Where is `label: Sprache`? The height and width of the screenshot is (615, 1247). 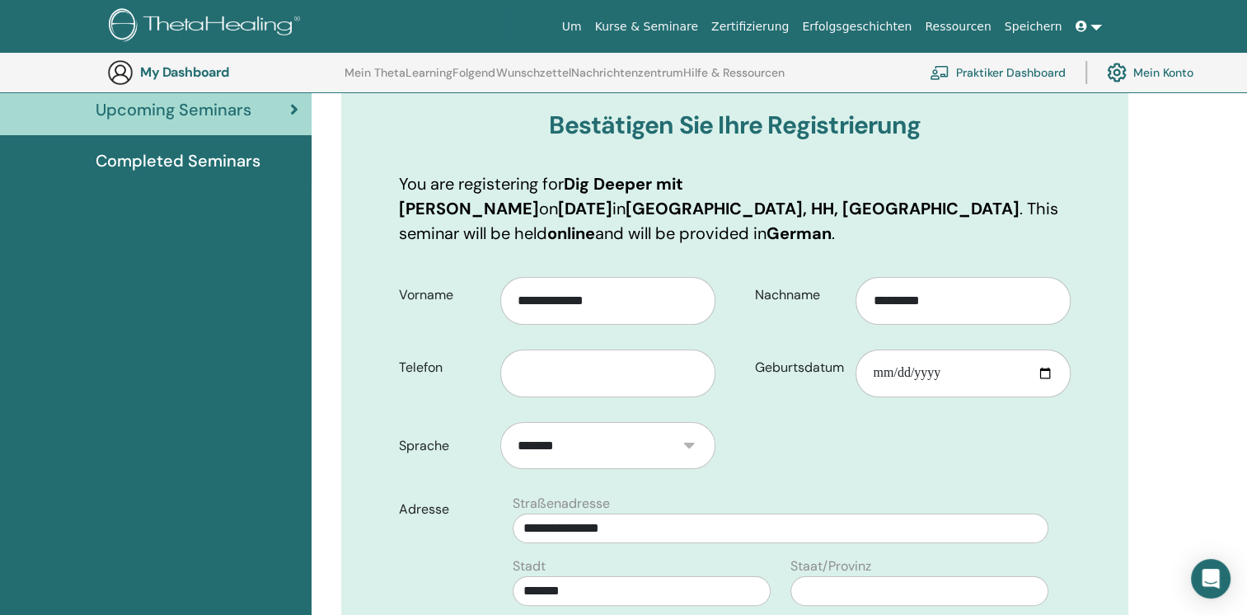
label: Sprache is located at coordinates (443, 446).